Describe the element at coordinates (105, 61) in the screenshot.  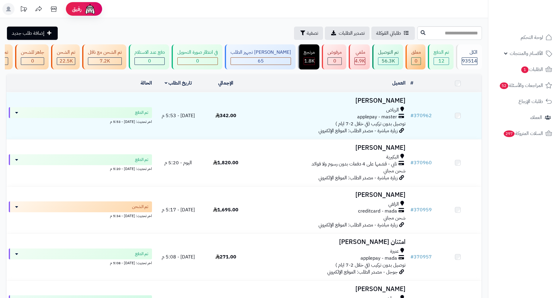
I see `div: 7223` at that location.